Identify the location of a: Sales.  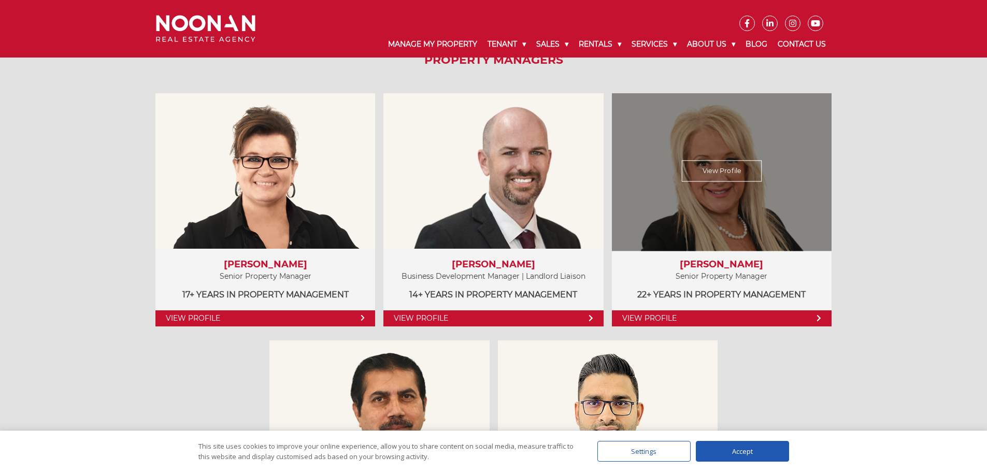
(552, 44).